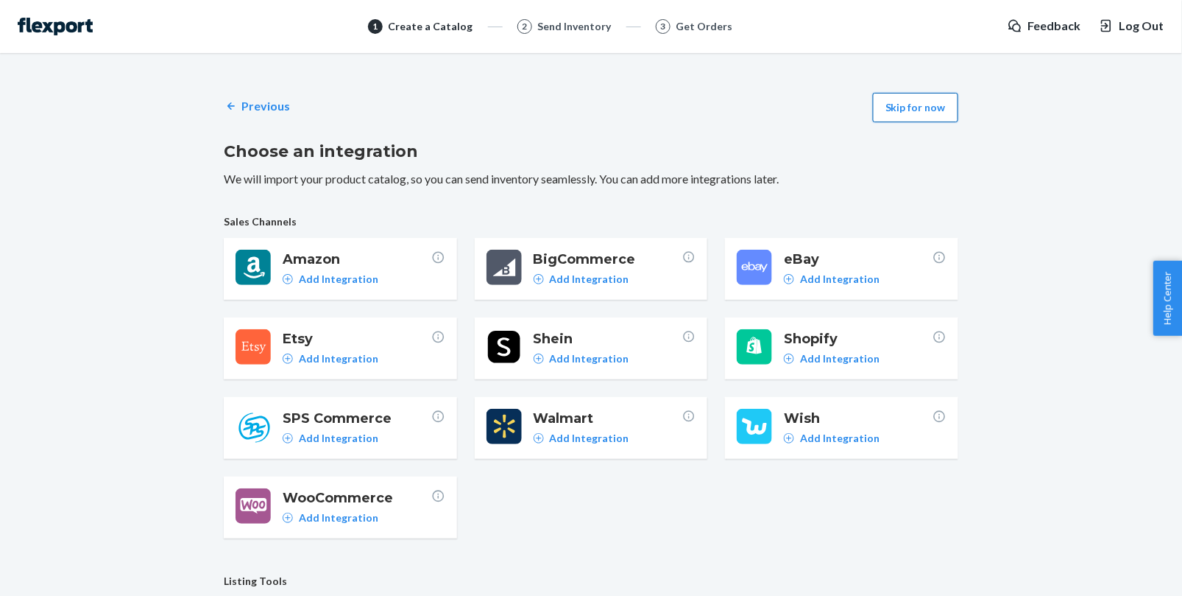 The height and width of the screenshot is (596, 1182). Describe the element at coordinates (55, 27) in the screenshot. I see `img: Flexport logo` at that location.